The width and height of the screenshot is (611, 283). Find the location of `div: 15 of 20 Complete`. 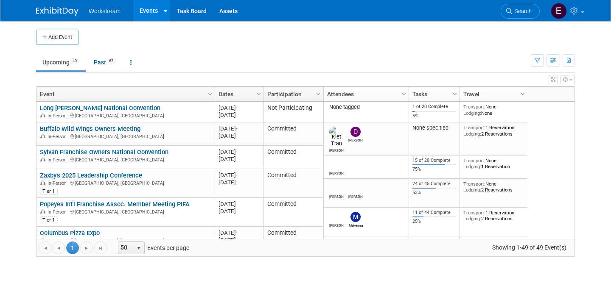

div: 15 of 20 Complete is located at coordinates (434, 161).